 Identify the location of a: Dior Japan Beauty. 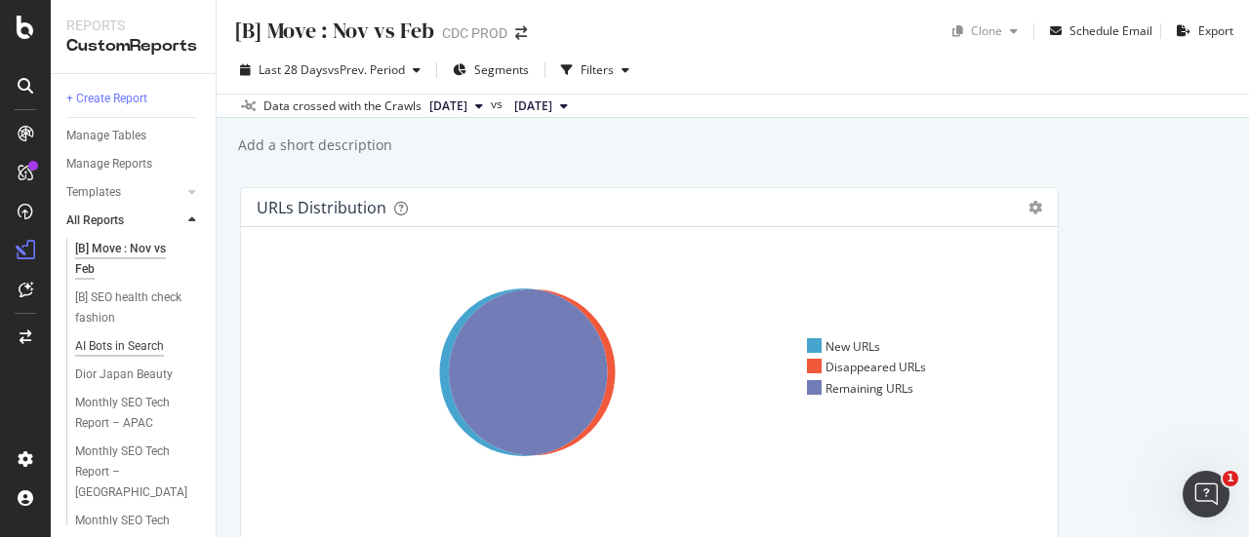
(139, 375).